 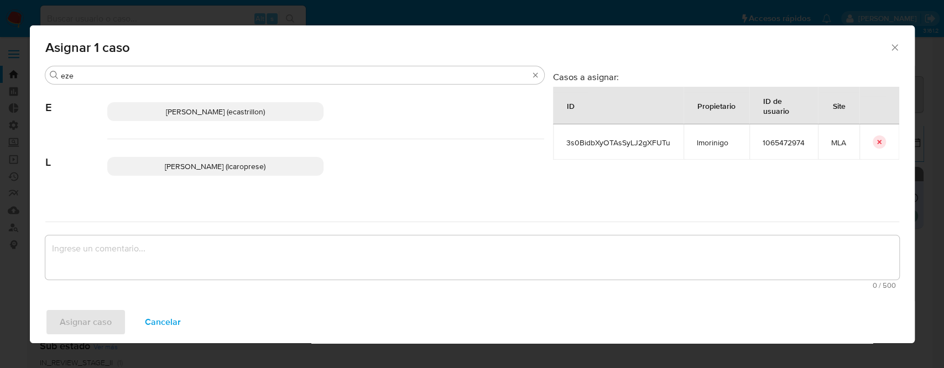 What do you see at coordinates (163, 322) in the screenshot?
I see `button: Cancelar` at bounding box center [163, 322].